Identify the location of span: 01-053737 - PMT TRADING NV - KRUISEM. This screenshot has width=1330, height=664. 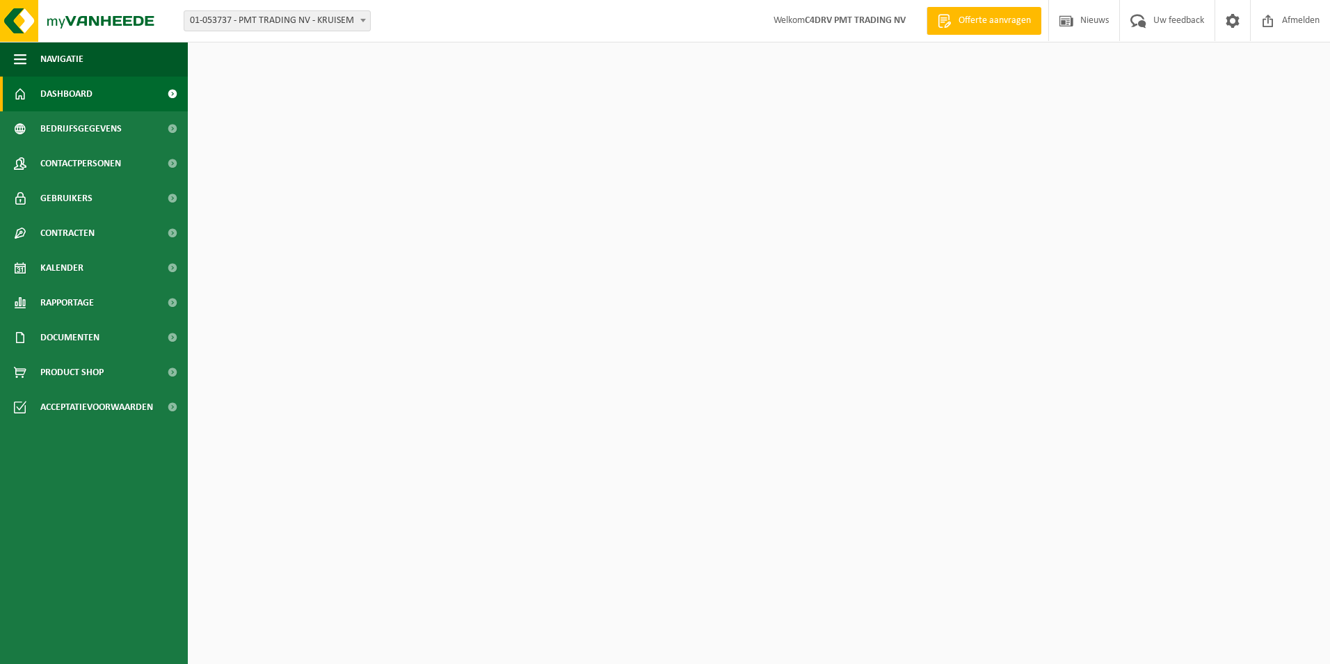
(277, 21).